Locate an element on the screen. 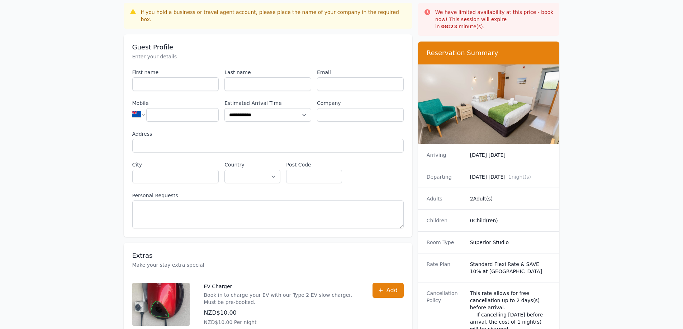 The width and height of the screenshot is (683, 329). label: Address is located at coordinates (268, 134).